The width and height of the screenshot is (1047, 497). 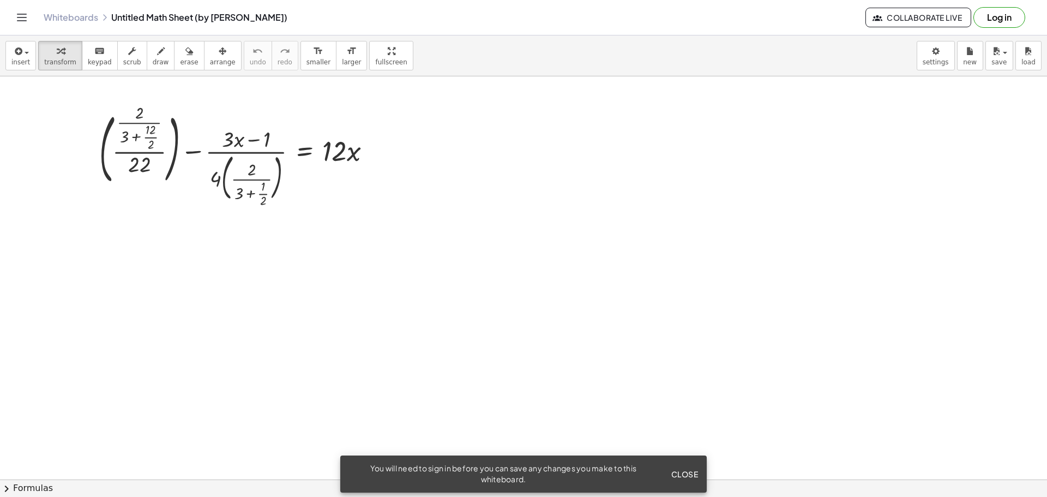 I want to click on button: Collaborate Live, so click(x=918, y=17).